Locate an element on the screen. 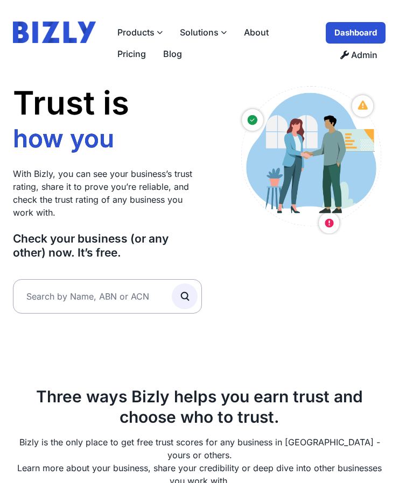 This screenshot has width=399, height=483. a: Blog is located at coordinates (172, 54).